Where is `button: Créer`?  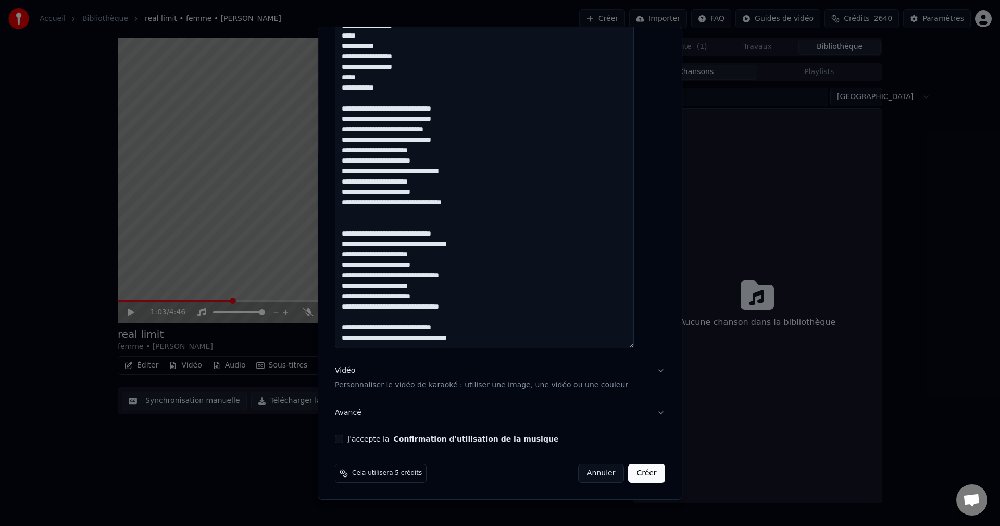 button: Créer is located at coordinates (647, 473).